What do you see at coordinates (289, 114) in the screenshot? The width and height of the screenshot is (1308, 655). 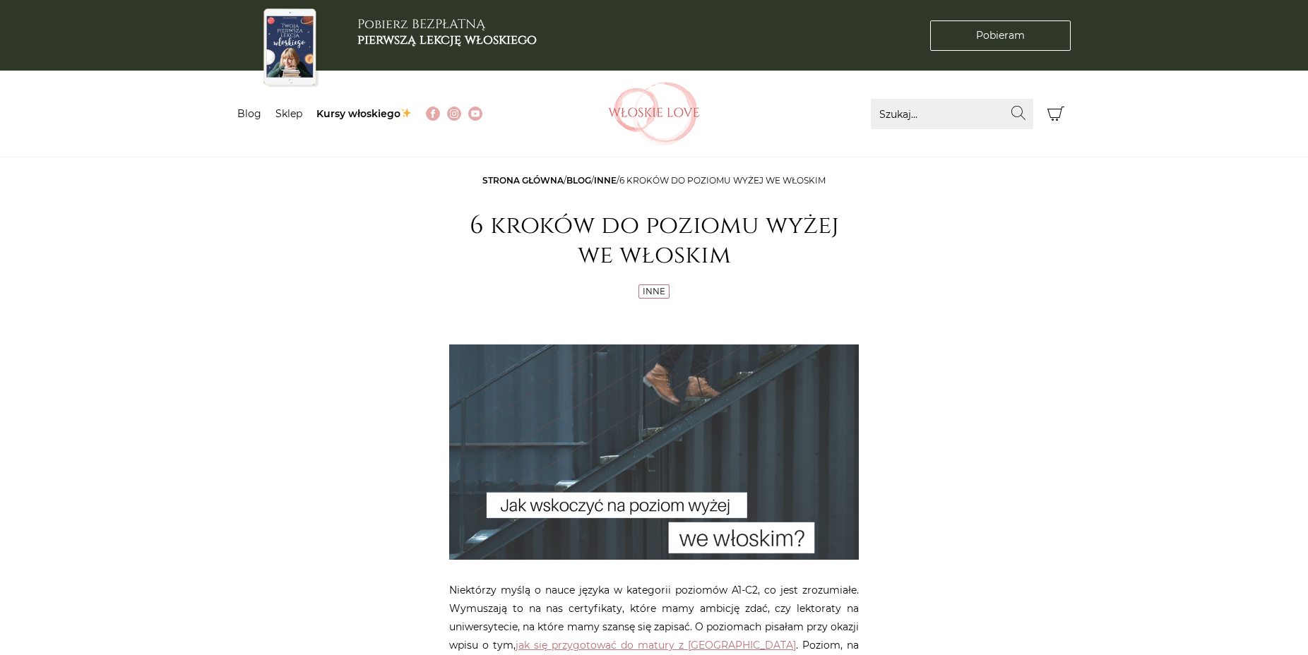 I see `a: Sklep` at bounding box center [289, 114].